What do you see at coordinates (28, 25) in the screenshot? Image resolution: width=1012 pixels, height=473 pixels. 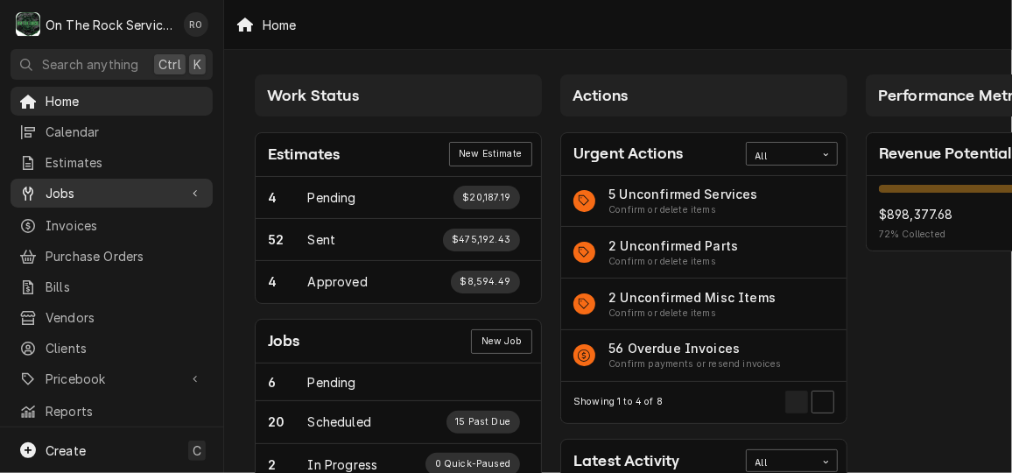 I see `div: O` at bounding box center [28, 25].